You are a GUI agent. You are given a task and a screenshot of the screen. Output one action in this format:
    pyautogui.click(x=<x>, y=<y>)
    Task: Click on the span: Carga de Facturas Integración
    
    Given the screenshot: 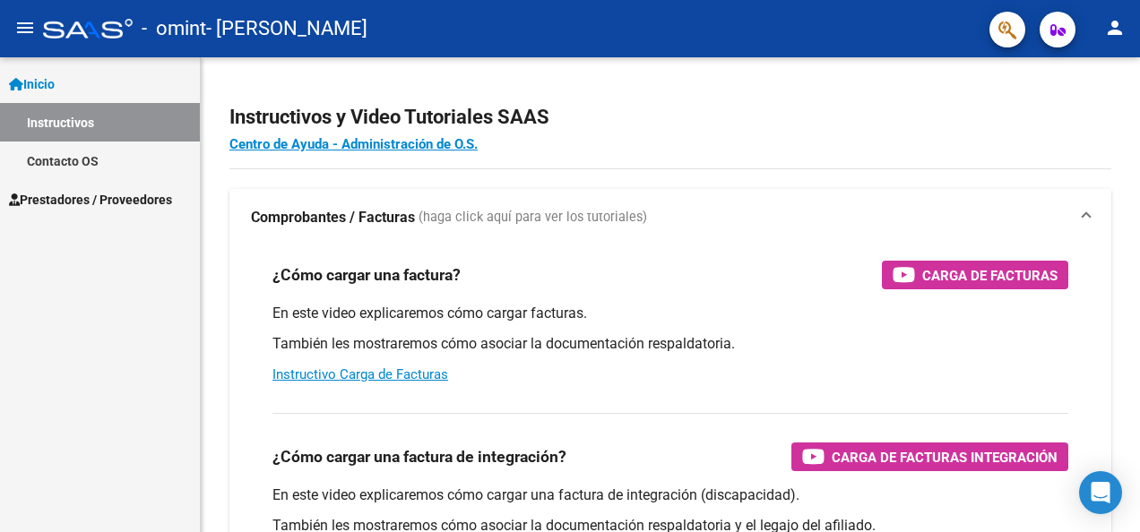 What is the action you would take?
    pyautogui.click(x=944, y=457)
    